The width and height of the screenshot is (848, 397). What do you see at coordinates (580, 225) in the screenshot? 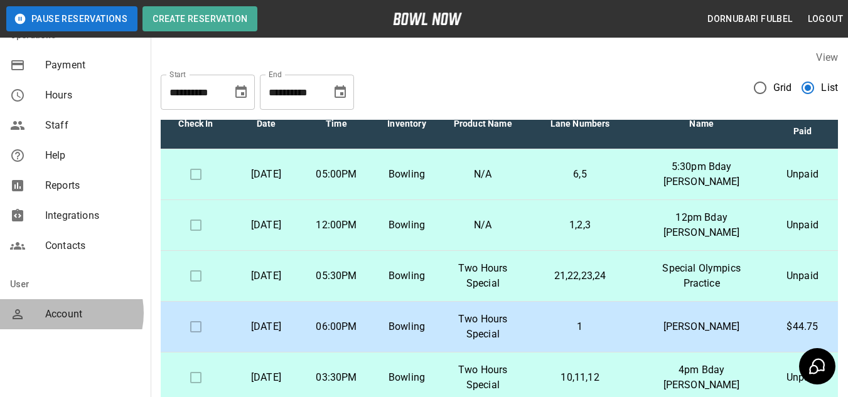
I see `p: 1,2,3` at bounding box center [580, 225].